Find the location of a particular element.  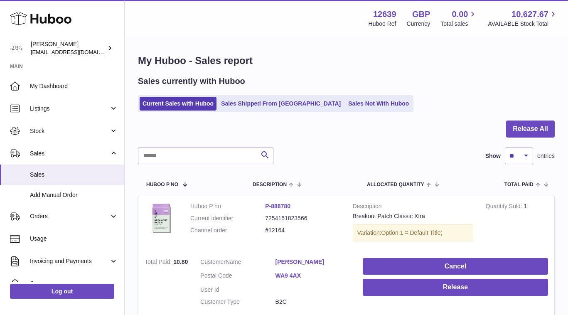

button: Cancel is located at coordinates (455, 266).